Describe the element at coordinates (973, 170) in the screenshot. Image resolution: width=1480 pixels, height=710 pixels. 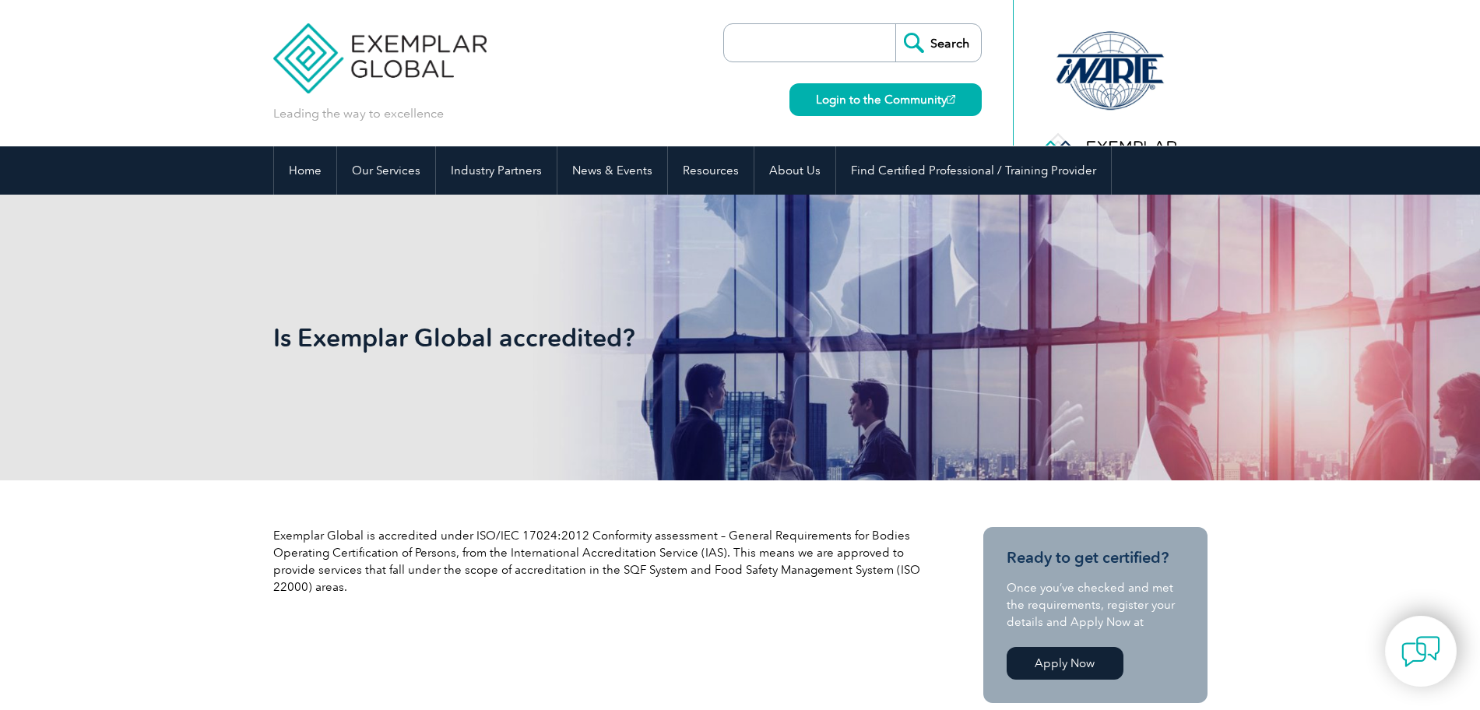
I see `a: Find Certified Professional / Training Provider` at that location.